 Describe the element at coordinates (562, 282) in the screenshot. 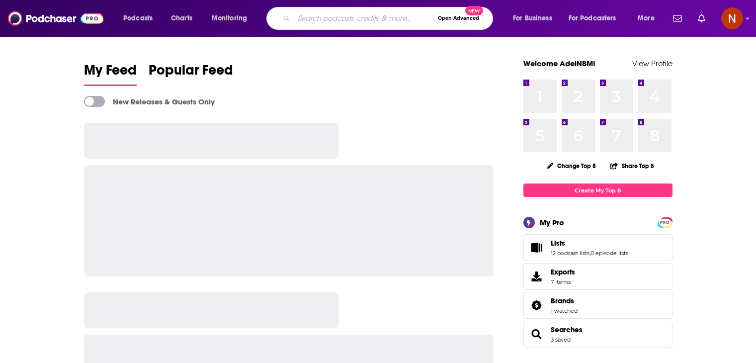

I see `span: 7 items` at that location.